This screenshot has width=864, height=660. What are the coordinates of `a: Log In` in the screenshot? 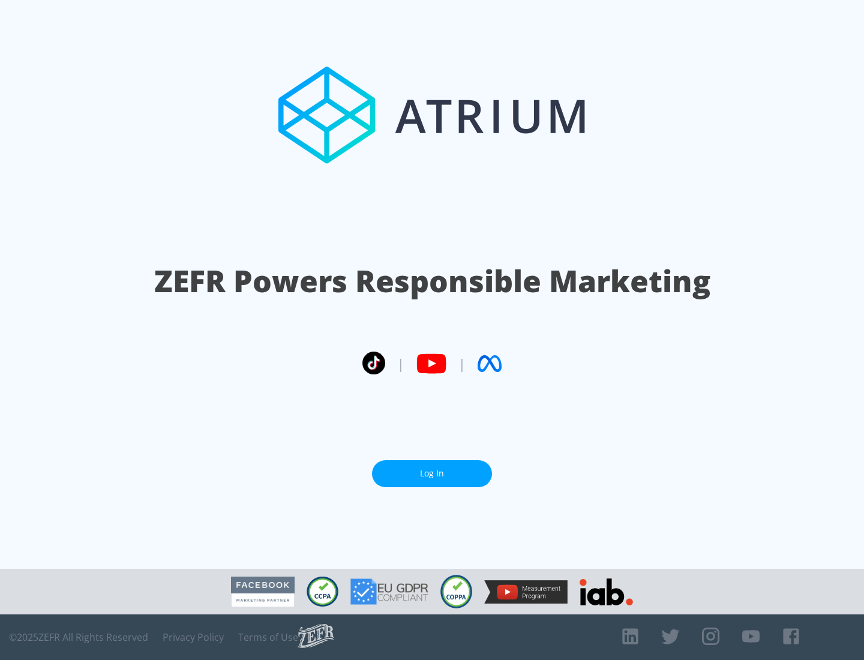 It's located at (432, 474).